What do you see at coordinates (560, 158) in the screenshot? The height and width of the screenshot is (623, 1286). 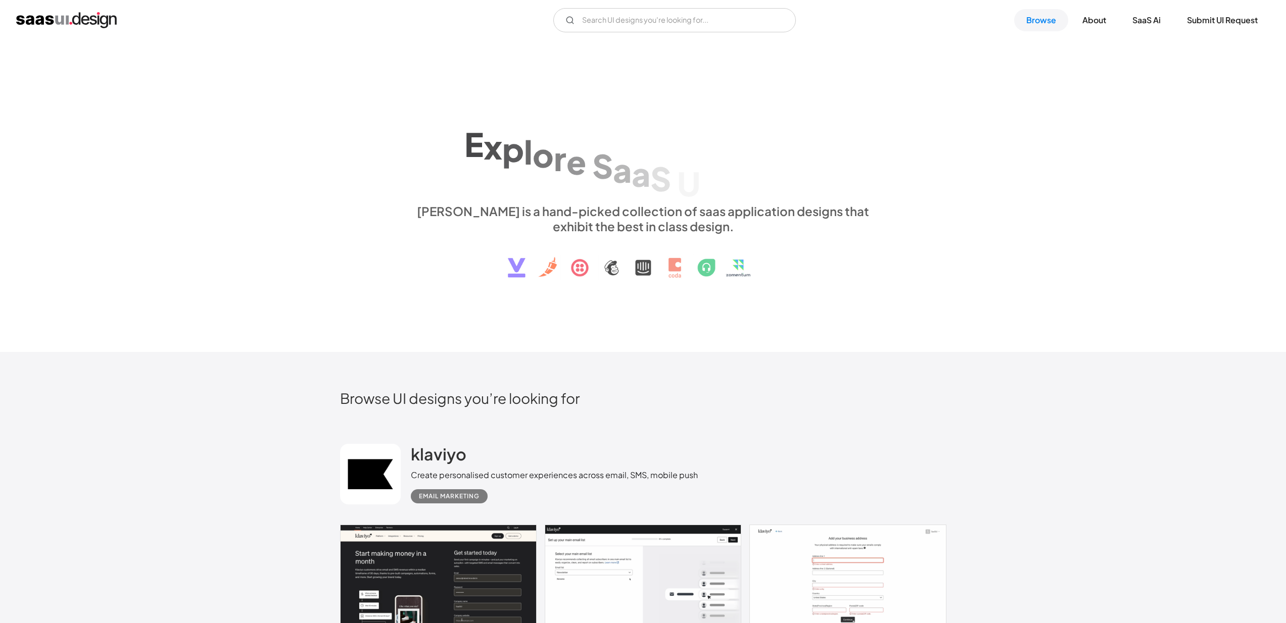 I see `div: r` at bounding box center [560, 158].